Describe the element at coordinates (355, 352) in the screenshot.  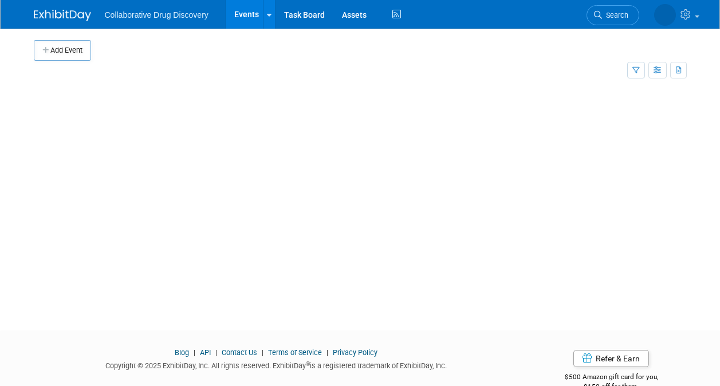
I see `a: Privacy Policy` at that location.